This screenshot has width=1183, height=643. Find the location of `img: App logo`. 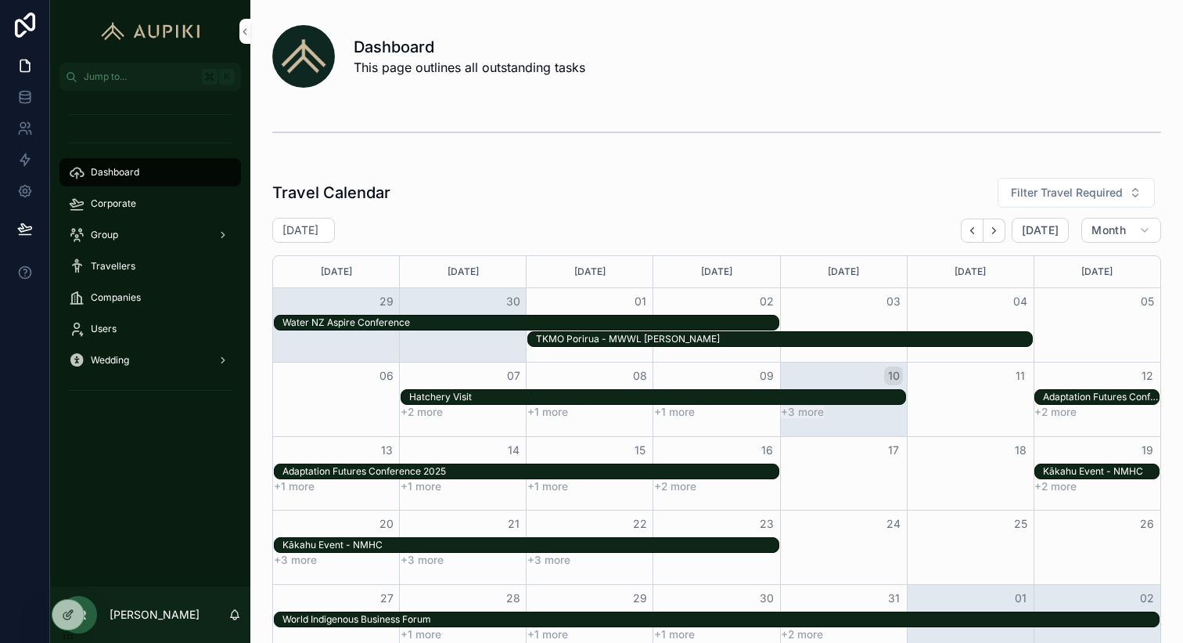

img: App logo is located at coordinates (150, 31).